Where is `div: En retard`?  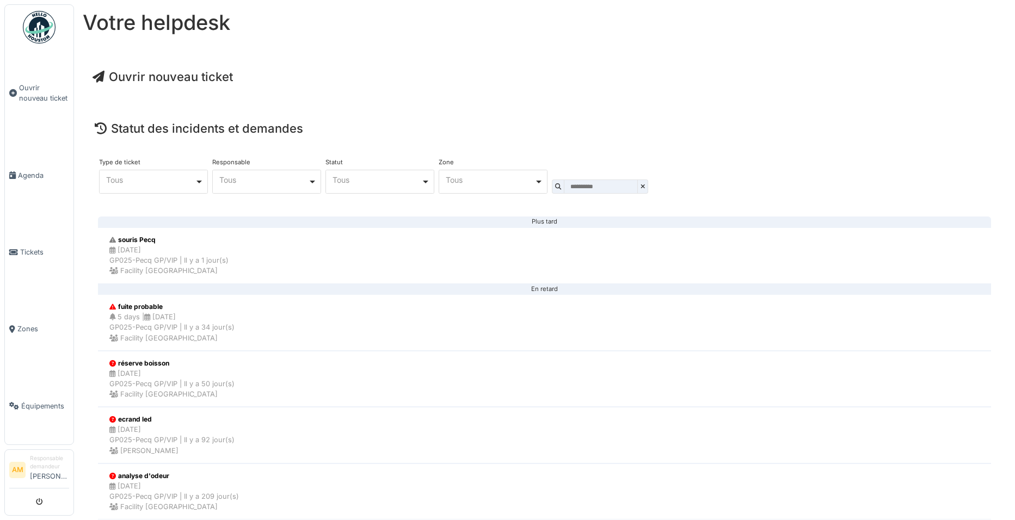
div: En retard is located at coordinates (544, 289).